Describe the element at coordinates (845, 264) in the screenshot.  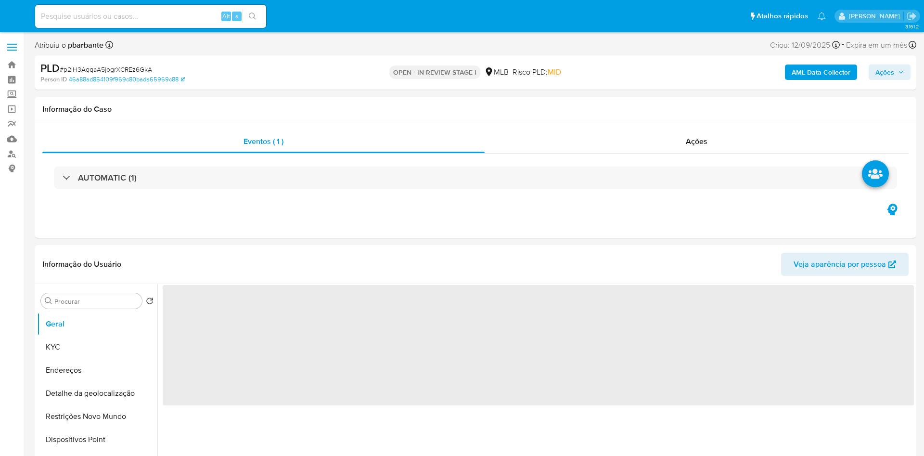
I see `button: Veja aparência por pessoa` at that location.